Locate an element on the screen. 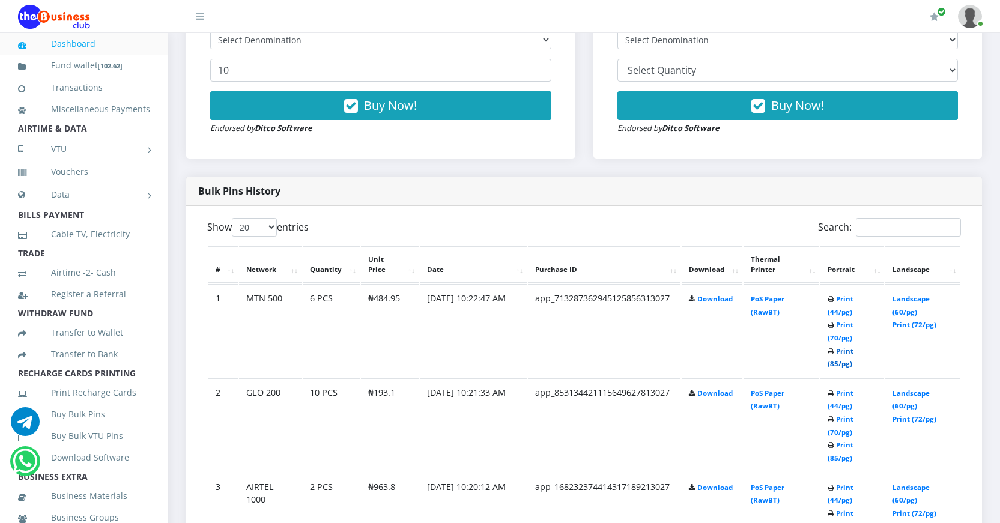  td: GLO 200 is located at coordinates (270, 425).